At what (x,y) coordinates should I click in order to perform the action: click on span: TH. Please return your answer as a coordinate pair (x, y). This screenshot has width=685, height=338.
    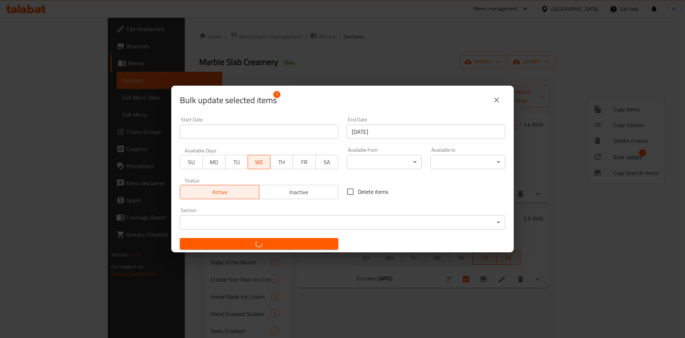
    Looking at the image, I should click on (282, 162).